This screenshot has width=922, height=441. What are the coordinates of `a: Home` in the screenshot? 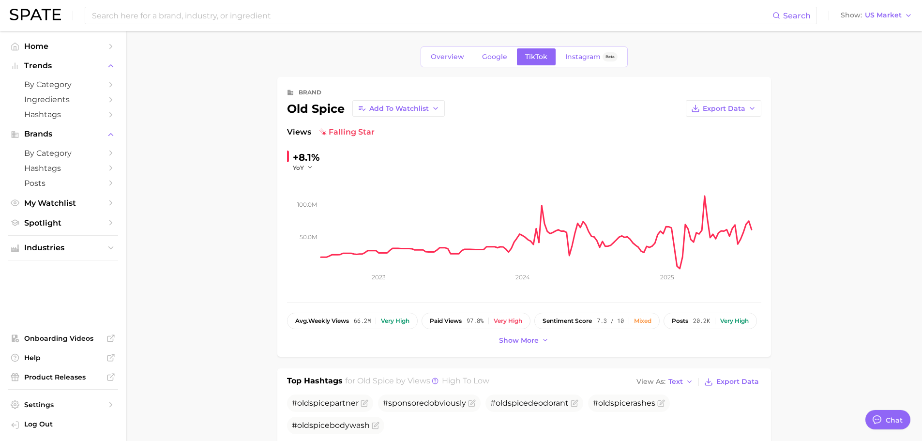 It's located at (63, 46).